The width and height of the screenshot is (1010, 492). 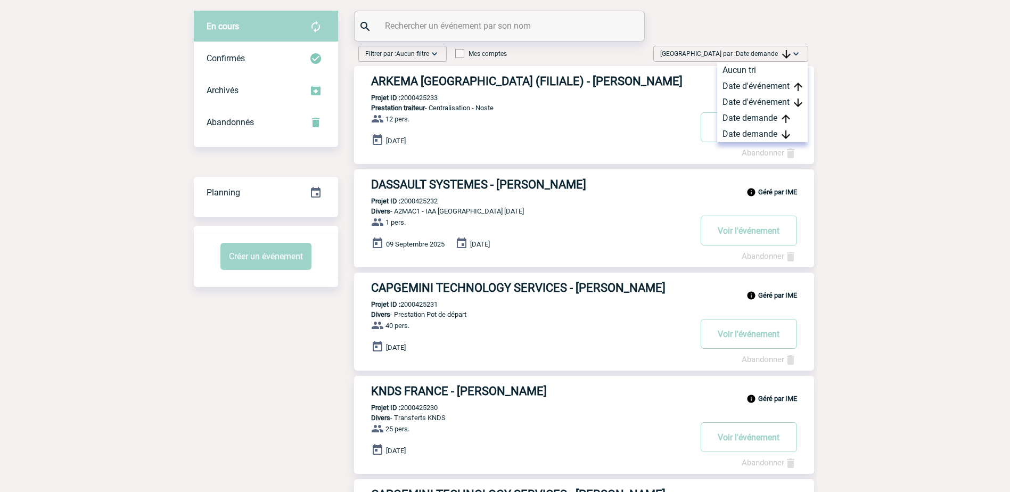 I want to click on span: Confirmés, so click(x=226, y=58).